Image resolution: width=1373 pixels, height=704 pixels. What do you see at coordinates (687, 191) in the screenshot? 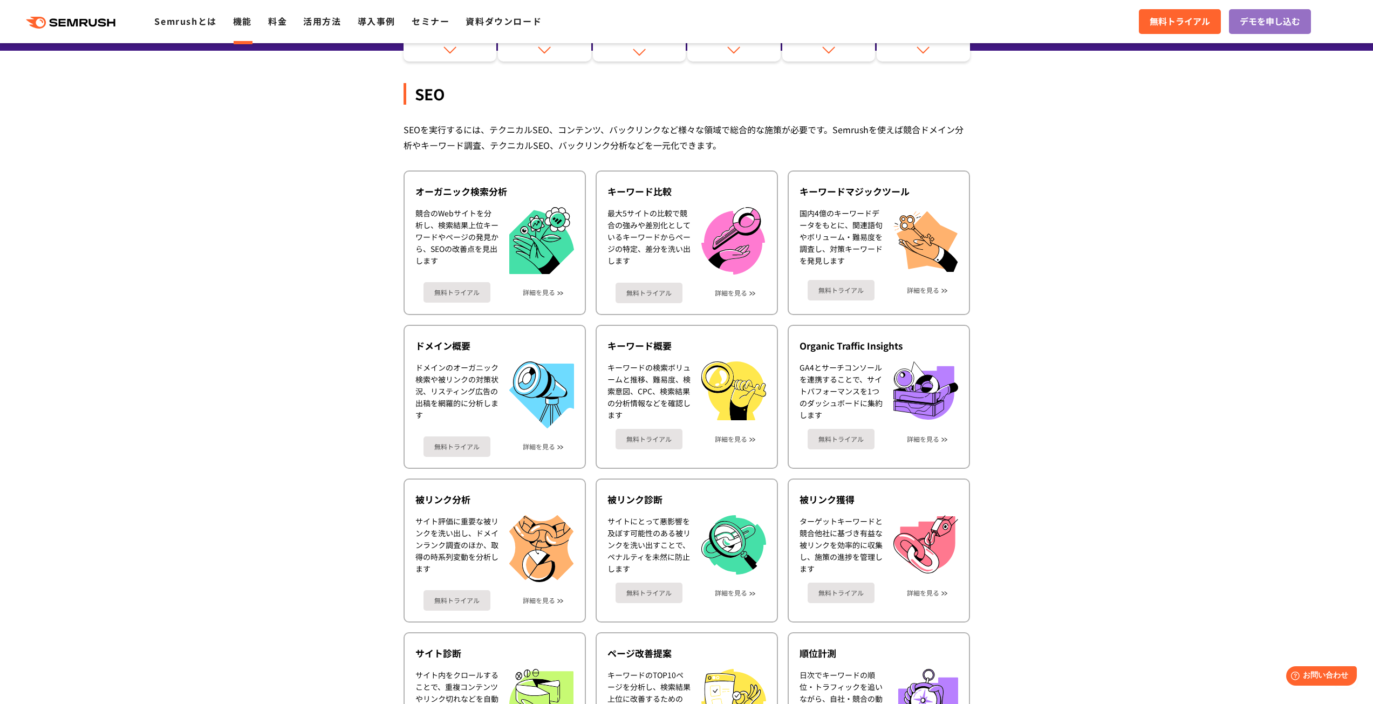
I see `div: キーワード比較` at bounding box center [687, 191].